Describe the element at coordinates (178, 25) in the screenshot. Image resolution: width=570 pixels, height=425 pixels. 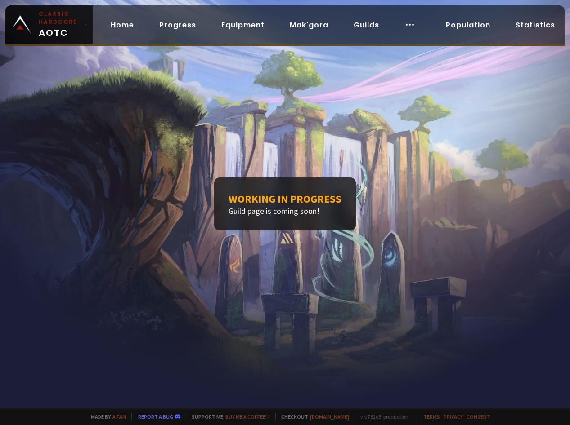
I see `a: Progress` at that location.